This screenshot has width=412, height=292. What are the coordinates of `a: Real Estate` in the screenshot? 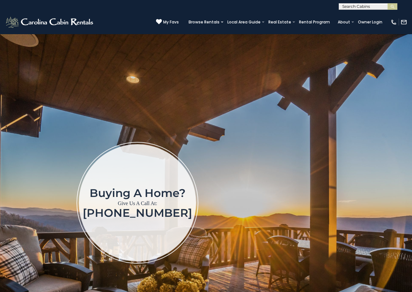 It's located at (280, 22).